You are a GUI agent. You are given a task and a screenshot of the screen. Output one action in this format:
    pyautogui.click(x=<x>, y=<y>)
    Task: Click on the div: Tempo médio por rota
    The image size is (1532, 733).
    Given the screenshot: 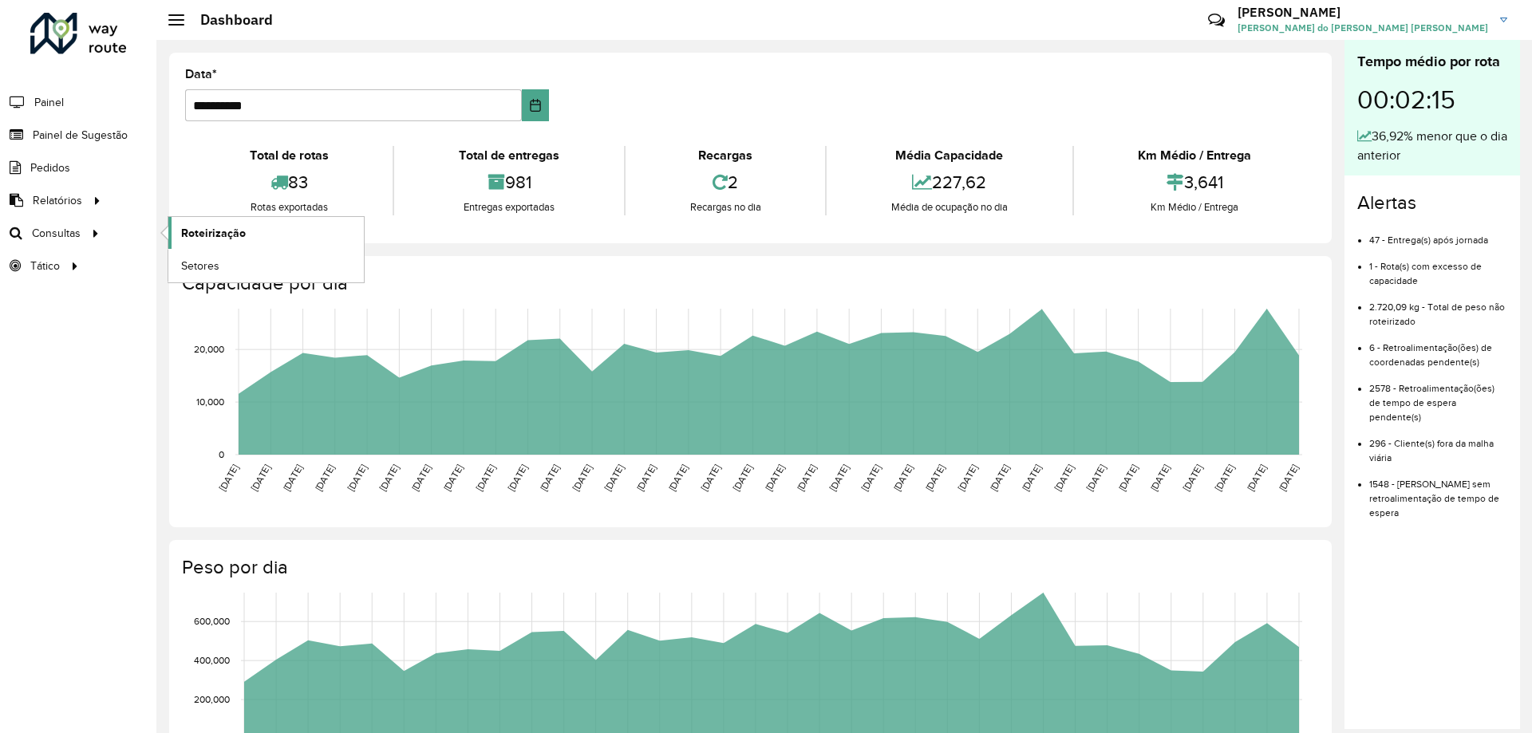 What is the action you would take?
    pyautogui.click(x=1432, y=61)
    